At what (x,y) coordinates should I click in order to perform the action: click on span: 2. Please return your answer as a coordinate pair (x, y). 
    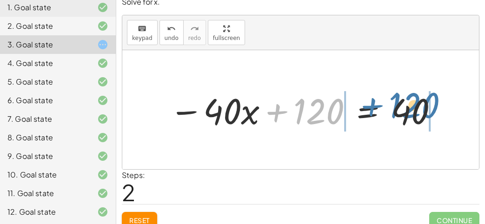
    Looking at the image, I should click on (128, 192).